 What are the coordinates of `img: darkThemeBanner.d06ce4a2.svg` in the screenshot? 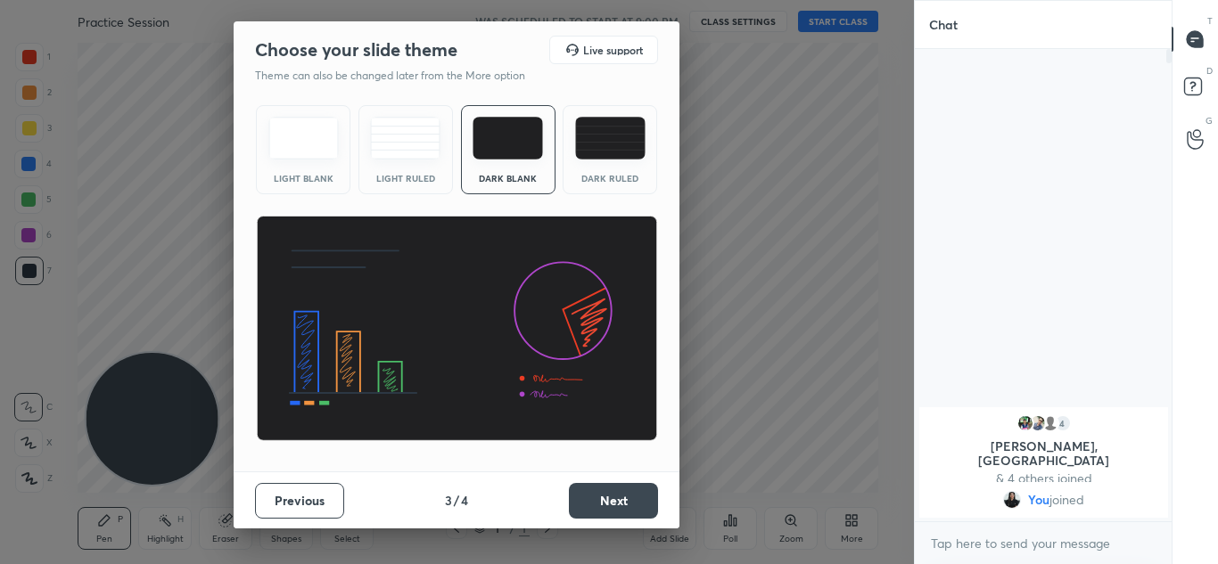 It's located at (457, 329).